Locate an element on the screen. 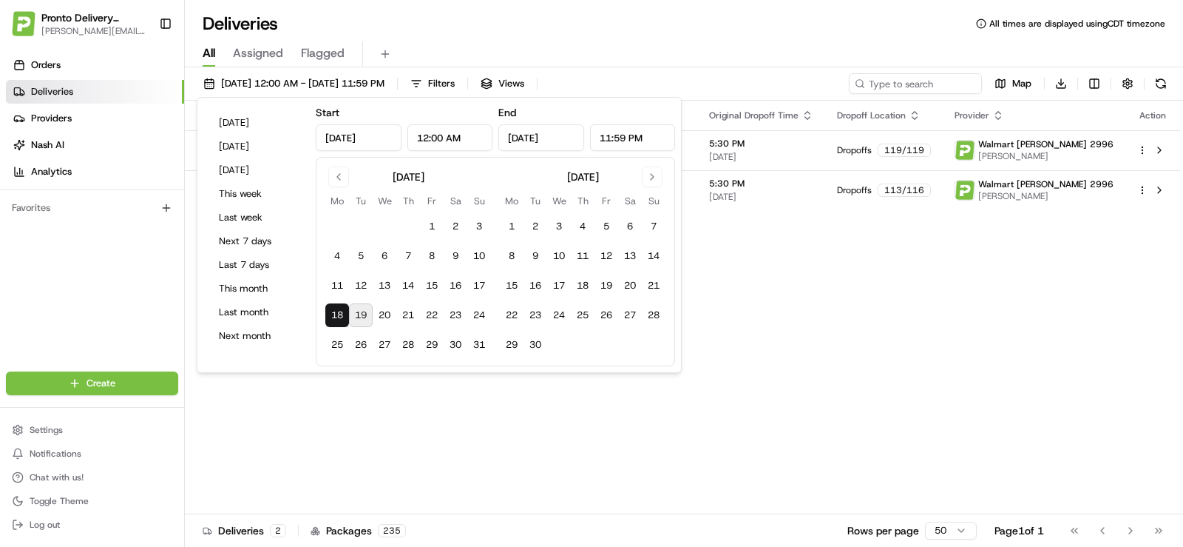  button: Last 7 days is located at coordinates (257, 265).